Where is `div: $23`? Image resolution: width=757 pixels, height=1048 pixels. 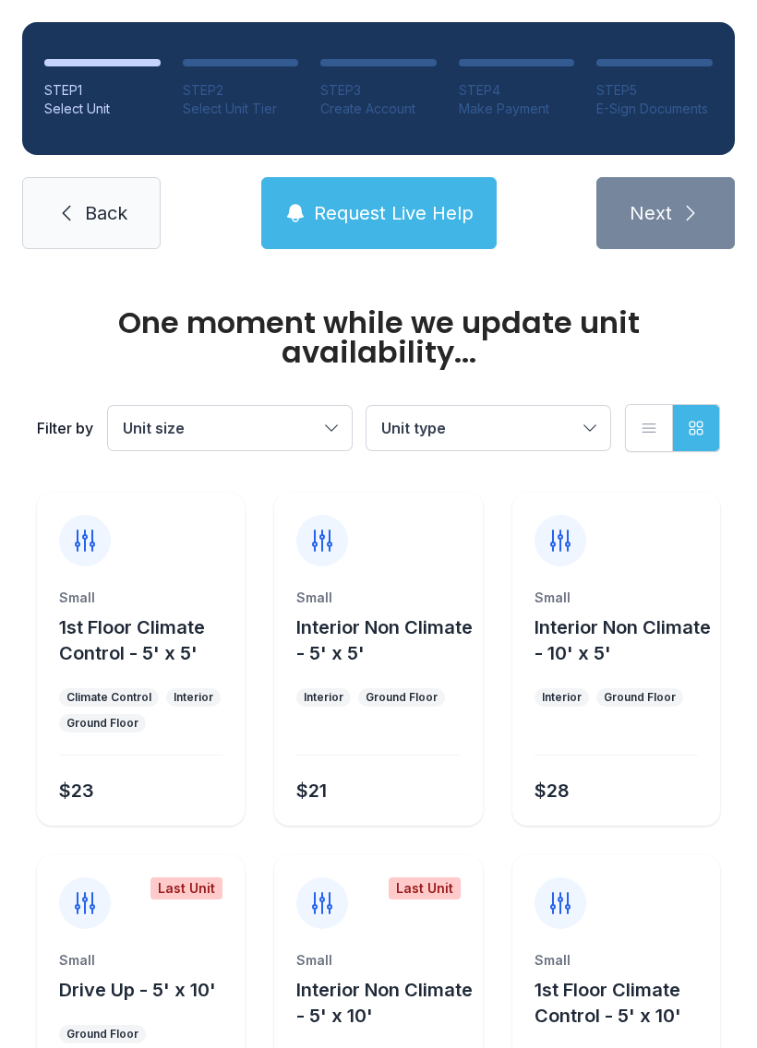 div: $23 is located at coordinates (77, 791).